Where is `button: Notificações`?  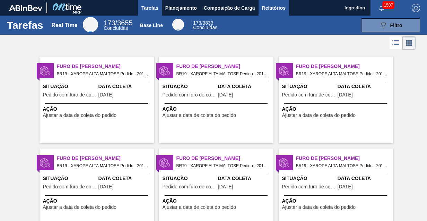 button: Notificações is located at coordinates (381, 8).